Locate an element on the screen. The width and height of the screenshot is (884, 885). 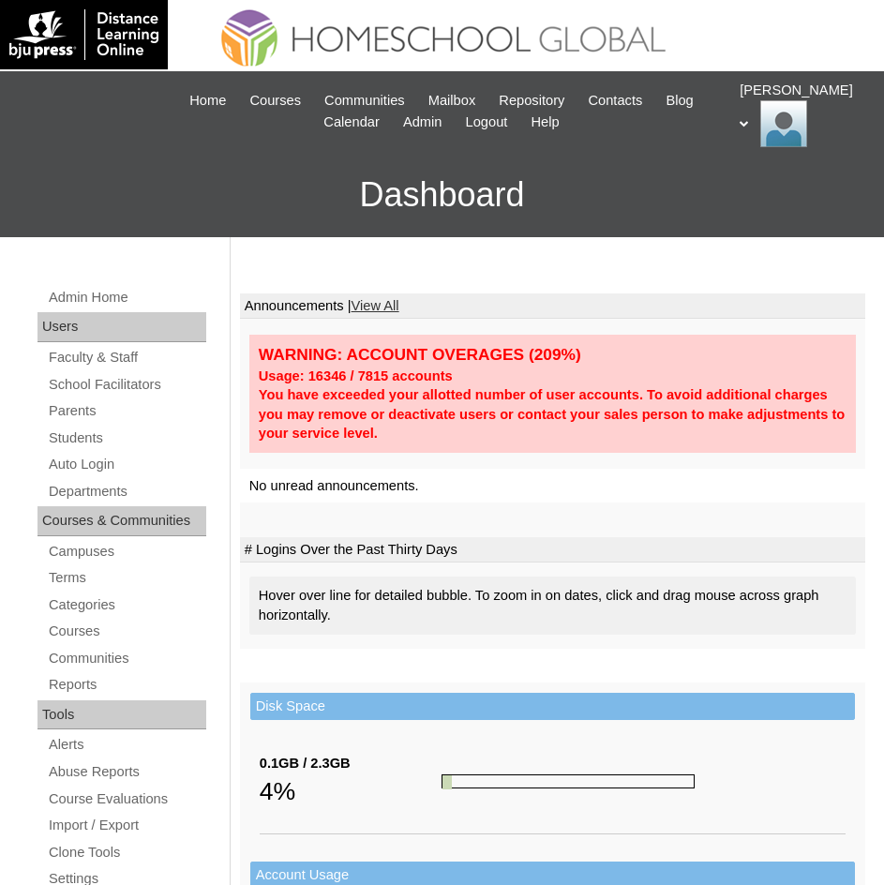
div: 0.1GB / 2.3GB is located at coordinates (351, 763).